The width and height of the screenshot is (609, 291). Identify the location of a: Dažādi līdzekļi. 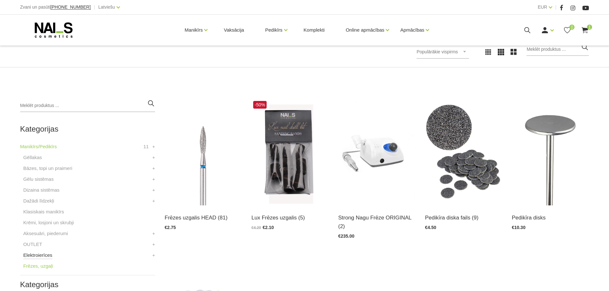
(39, 201).